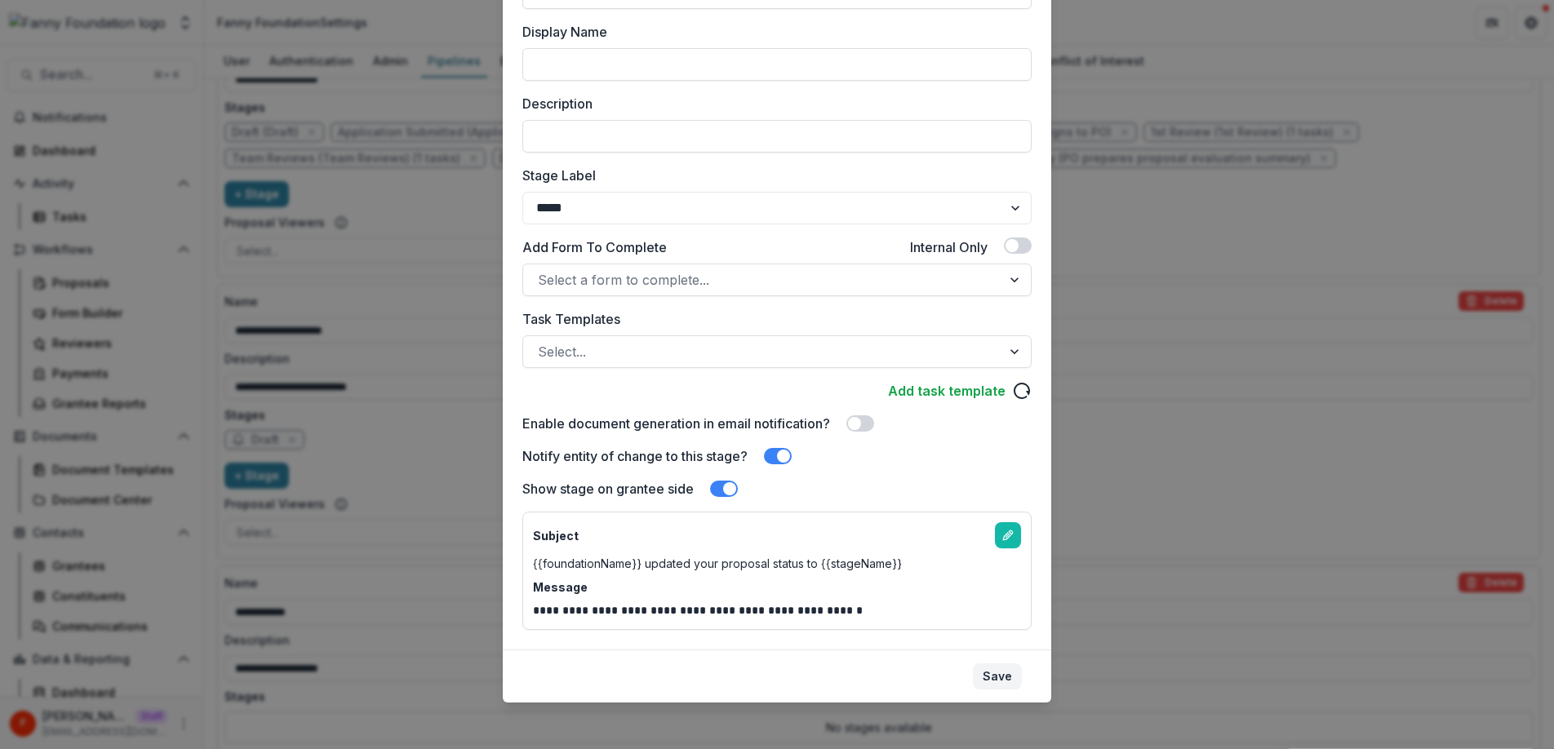  I want to click on label: Show stage on grantee side, so click(608, 489).